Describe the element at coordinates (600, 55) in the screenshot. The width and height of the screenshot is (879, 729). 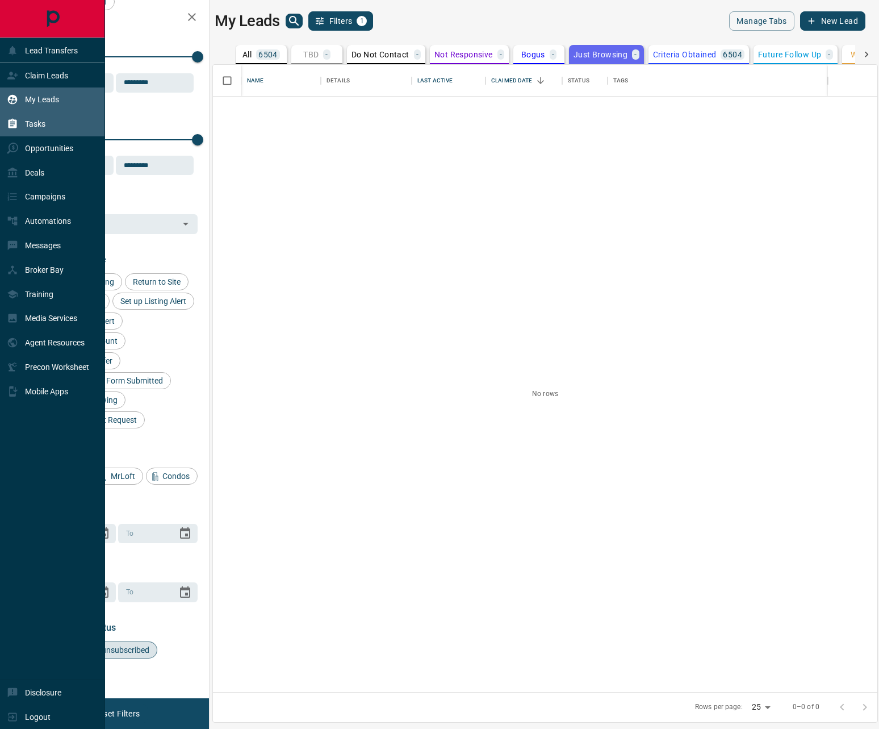
I see `p: Just Browsing` at that location.